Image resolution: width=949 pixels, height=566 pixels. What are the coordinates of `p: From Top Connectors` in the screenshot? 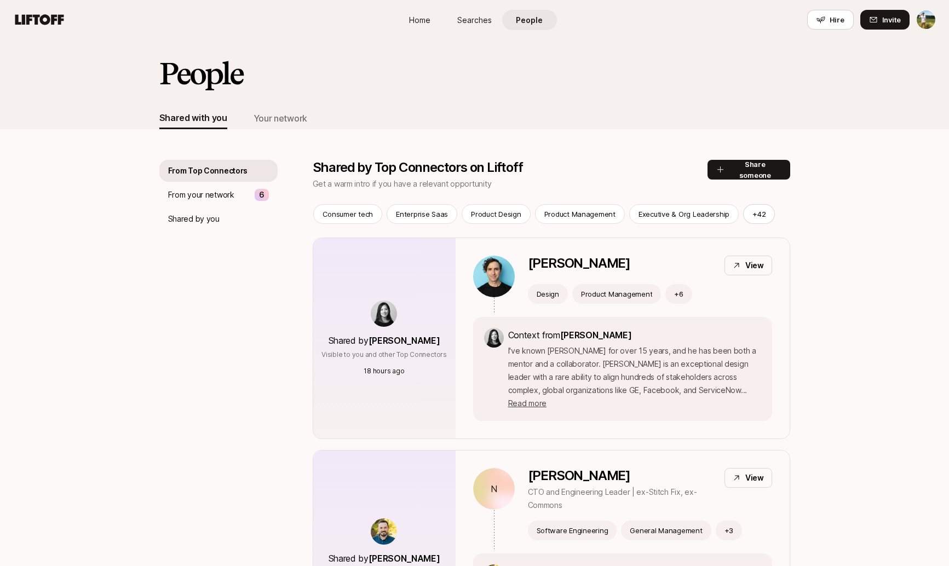 It's located at (208, 171).